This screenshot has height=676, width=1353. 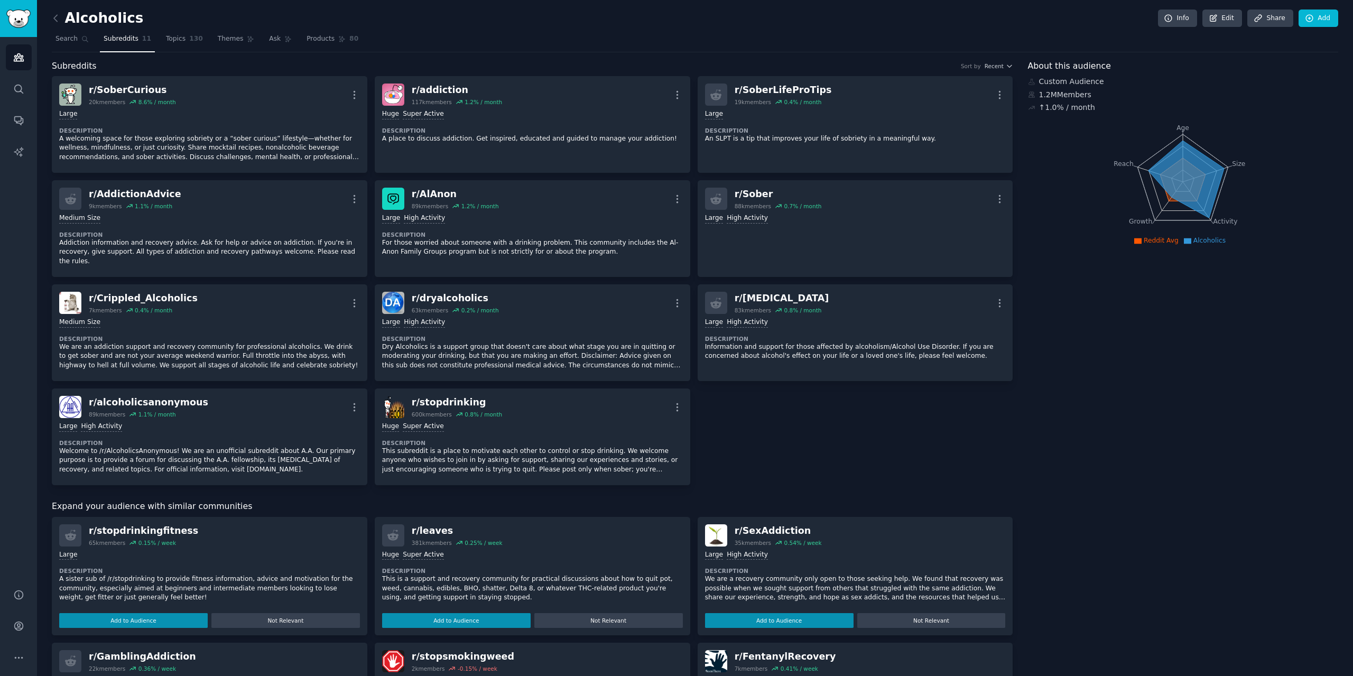 What do you see at coordinates (143, 531) in the screenshot?
I see `div: r/ stopdrinkingfitness` at bounding box center [143, 531].